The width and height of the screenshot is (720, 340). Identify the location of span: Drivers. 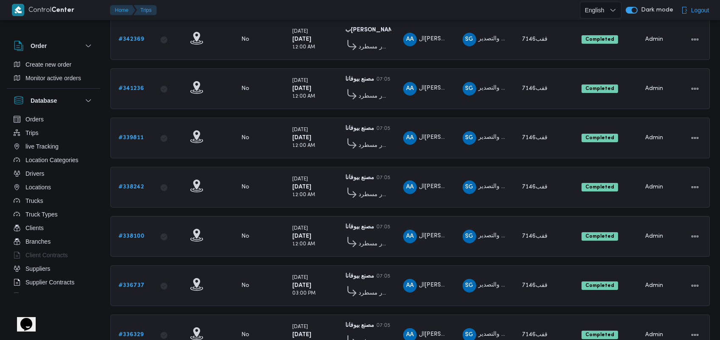
(35, 174).